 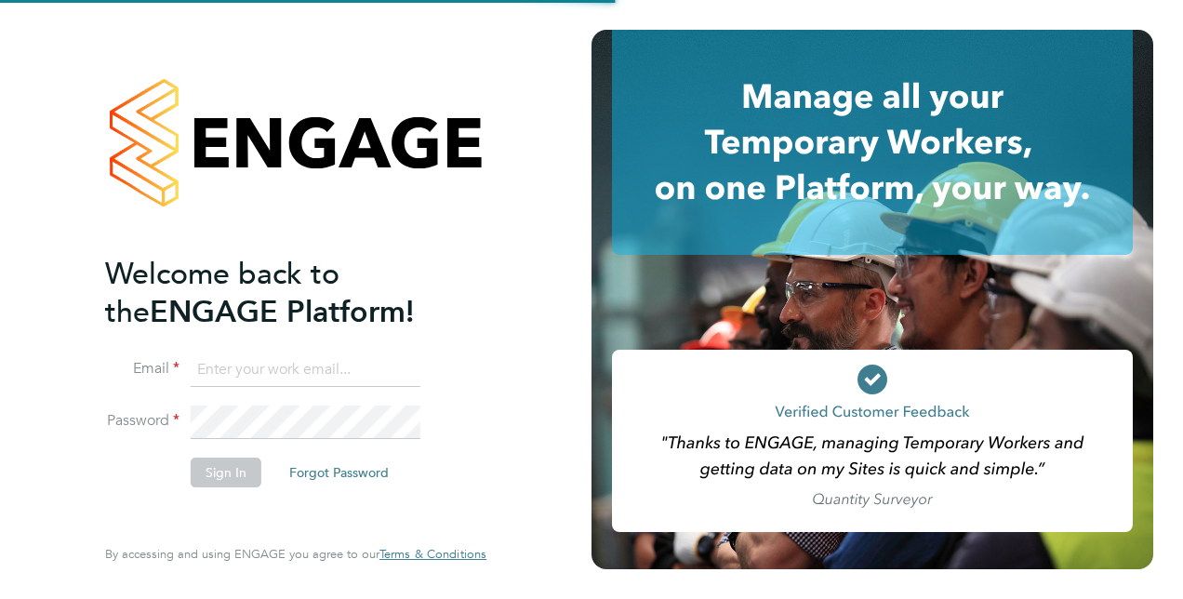 What do you see at coordinates (433, 554) in the screenshot?
I see `a: Terms & Conditions` at bounding box center [433, 554].